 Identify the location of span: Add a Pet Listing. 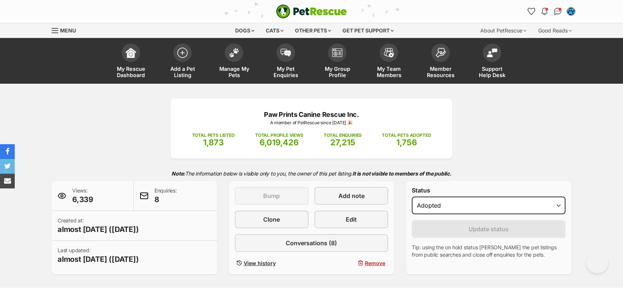
(183, 72).